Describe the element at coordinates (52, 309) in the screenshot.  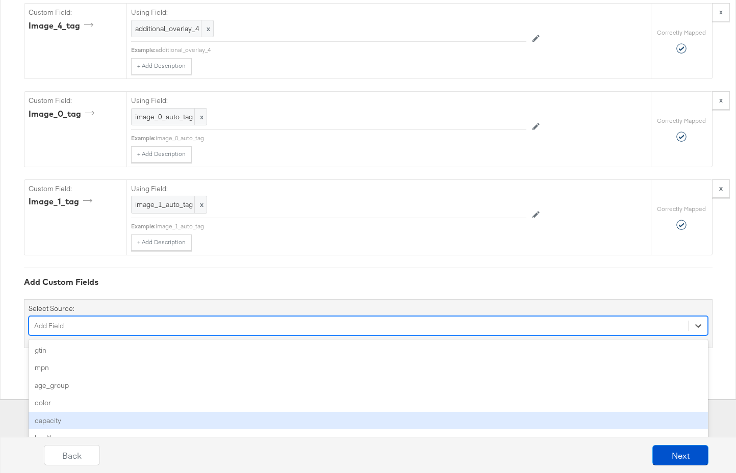
I see `label: Select Source:` at that location.